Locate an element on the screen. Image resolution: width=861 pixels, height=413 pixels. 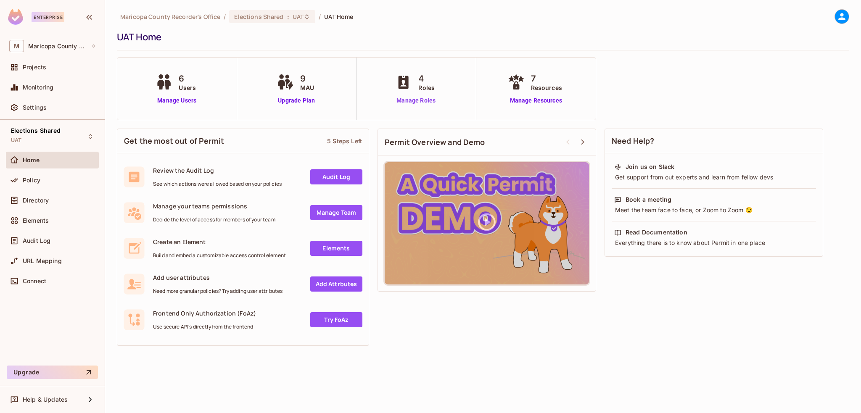
a: Manage Team is located at coordinates (336, 213).